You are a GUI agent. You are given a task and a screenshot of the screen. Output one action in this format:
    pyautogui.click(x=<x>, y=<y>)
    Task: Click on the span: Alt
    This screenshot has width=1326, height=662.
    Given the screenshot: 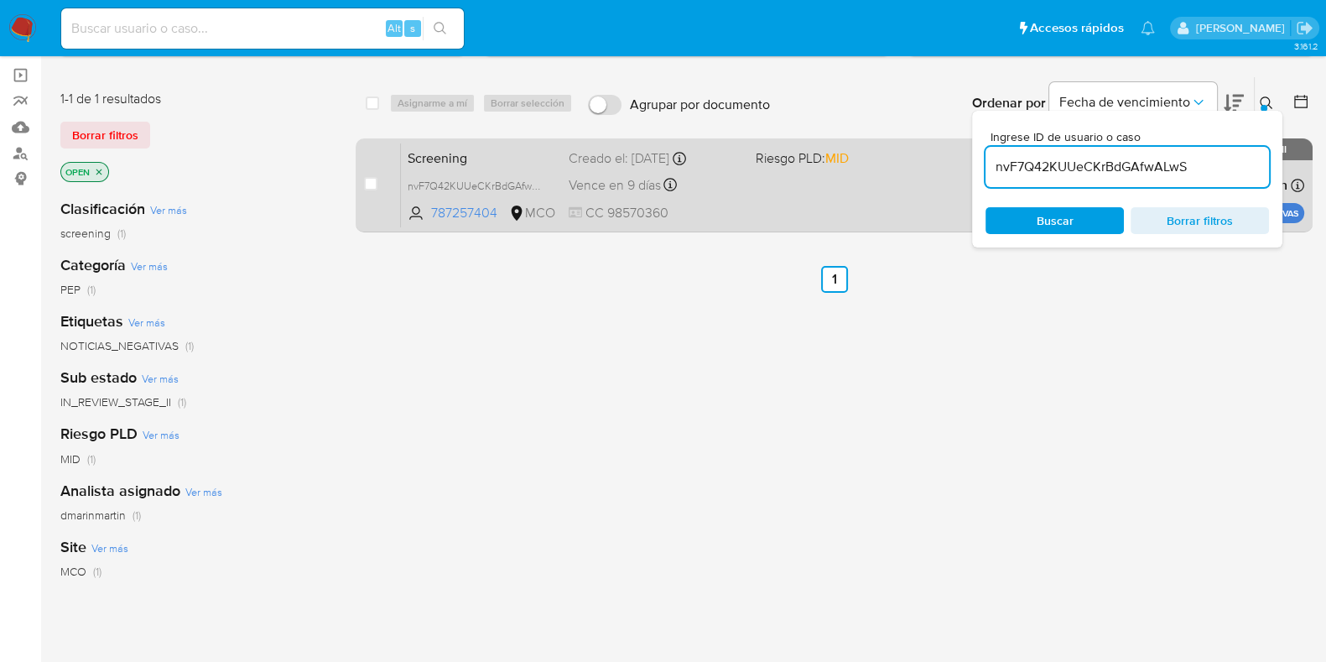 What is the action you would take?
    pyautogui.click(x=394, y=28)
    